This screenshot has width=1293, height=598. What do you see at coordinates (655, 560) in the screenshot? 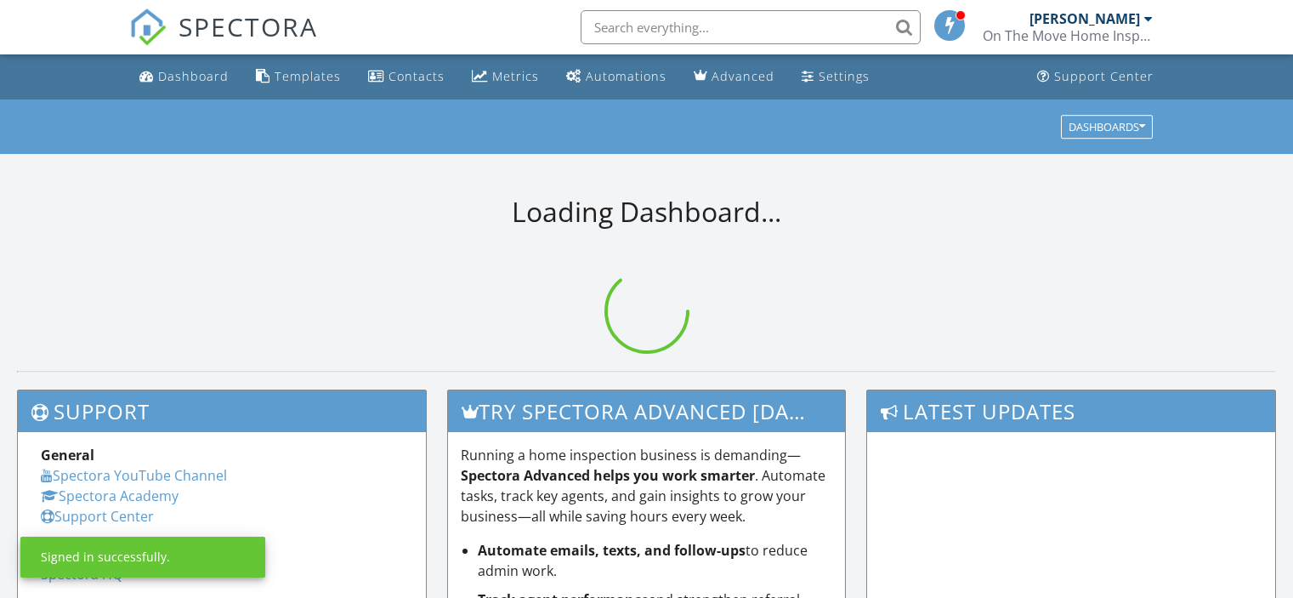
I see `li: to reduce admin work.` at bounding box center [655, 560].